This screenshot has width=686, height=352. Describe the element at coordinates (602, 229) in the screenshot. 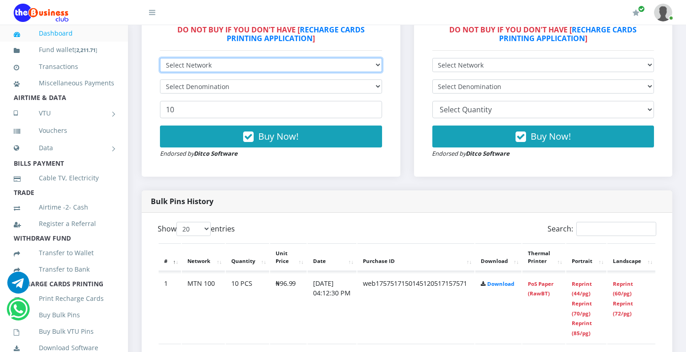

I see `label: Search:` at that location.